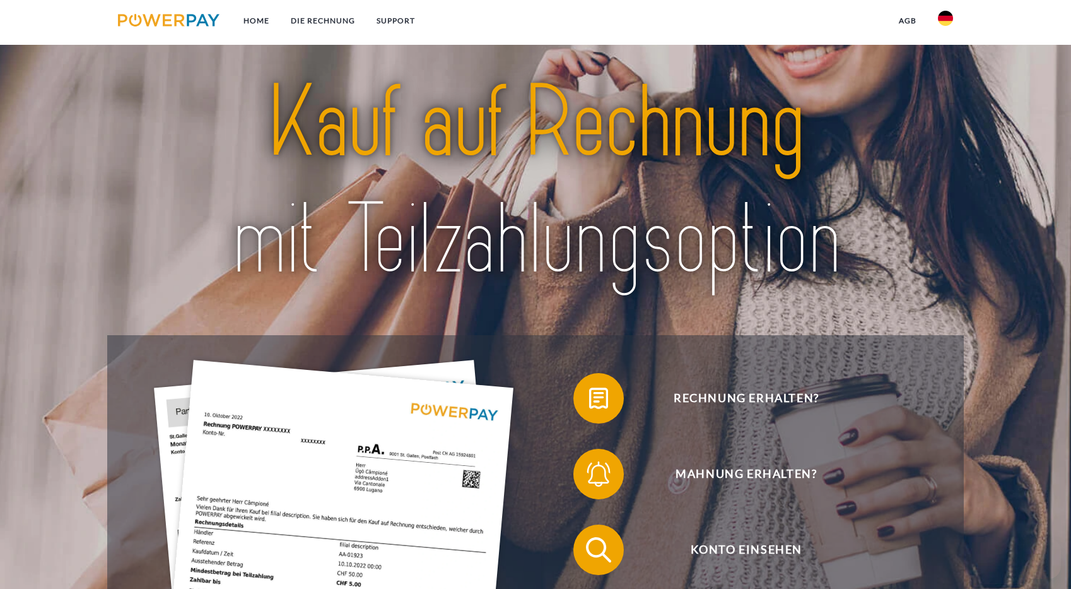 The width and height of the screenshot is (1071, 589). I want to click on img: logo-powerpay.svg, so click(168, 20).